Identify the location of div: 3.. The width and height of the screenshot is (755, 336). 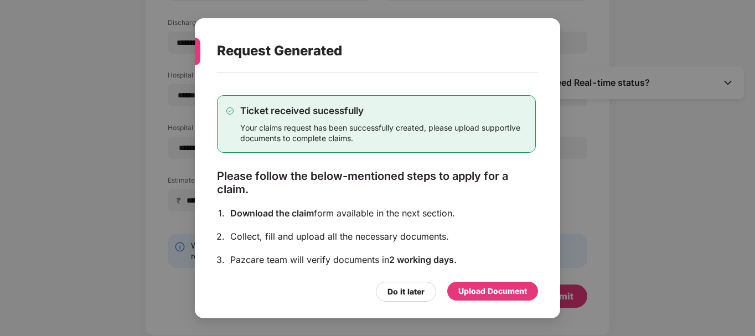
(220, 259).